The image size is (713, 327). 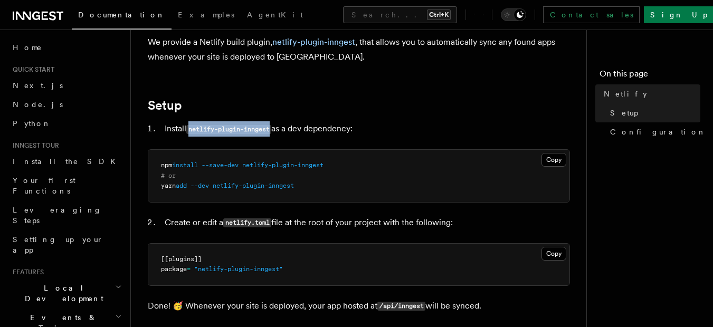 I want to click on code: netlify.toml, so click(x=247, y=223).